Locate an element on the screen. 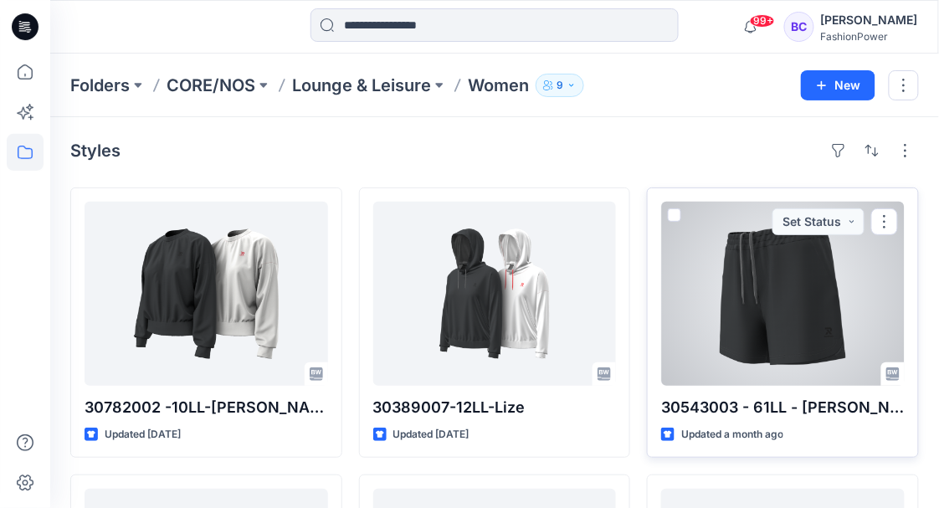 The height and width of the screenshot is (508, 939). p: 9 is located at coordinates (560, 85).